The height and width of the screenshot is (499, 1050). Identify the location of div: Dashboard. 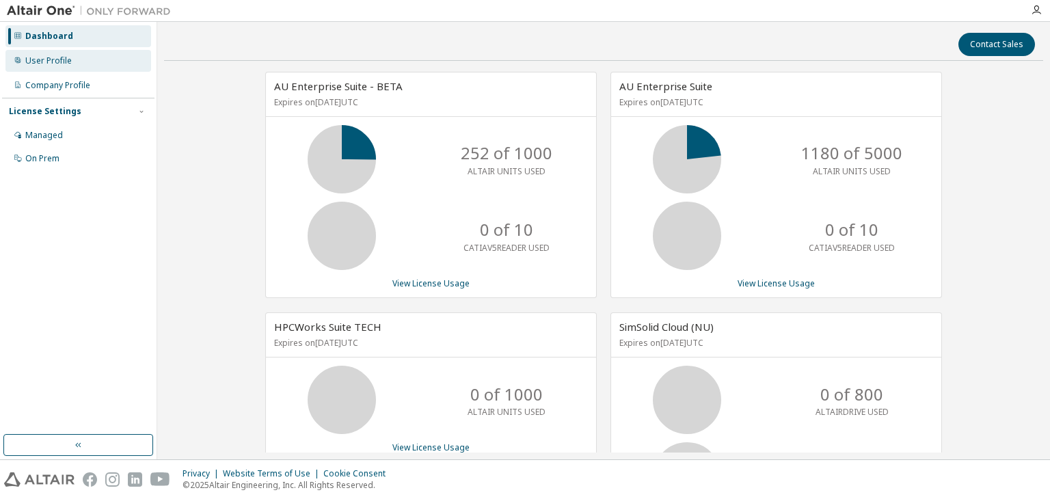
(49, 36).